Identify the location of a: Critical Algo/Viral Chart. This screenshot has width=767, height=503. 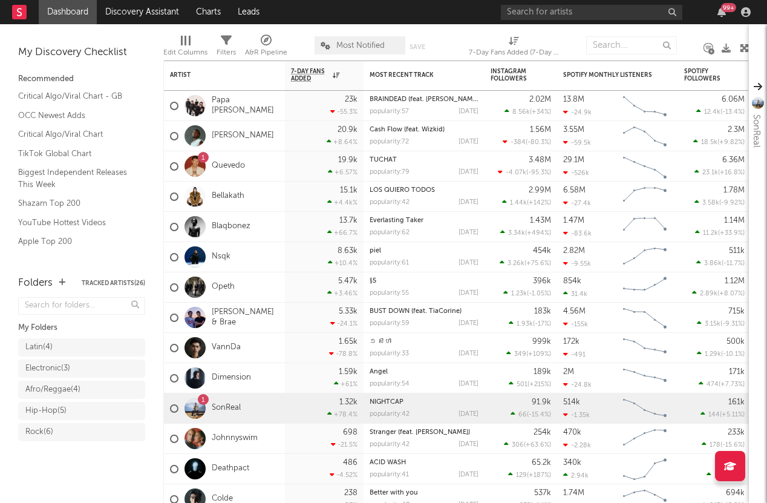
(76, 134).